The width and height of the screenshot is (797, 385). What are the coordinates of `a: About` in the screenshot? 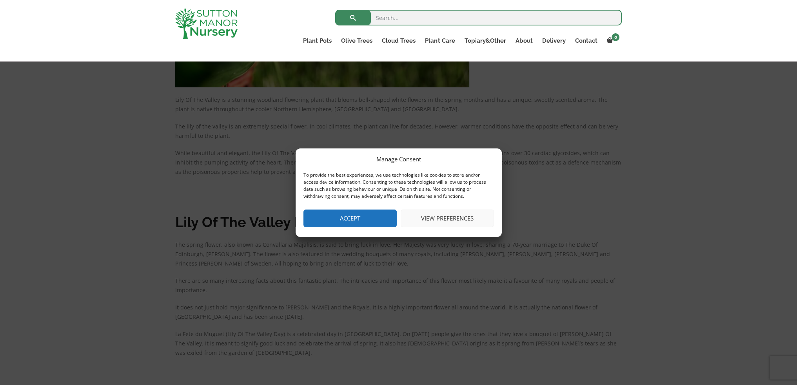 It's located at (524, 41).